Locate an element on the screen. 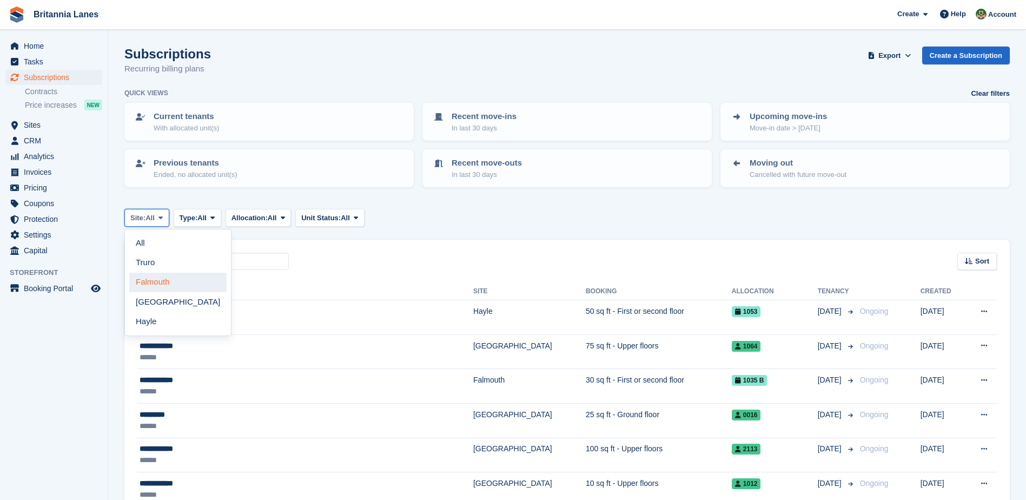  th: Created is located at coordinates (943, 292).